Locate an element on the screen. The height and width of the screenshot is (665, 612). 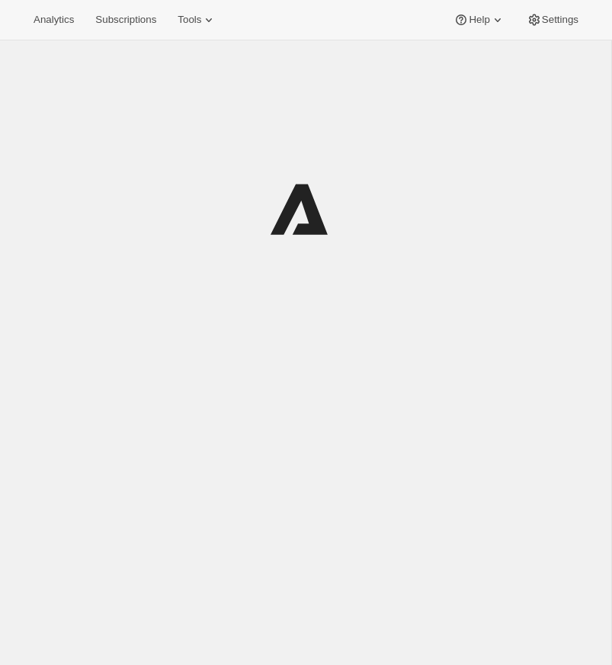
span: Help is located at coordinates (479, 20).